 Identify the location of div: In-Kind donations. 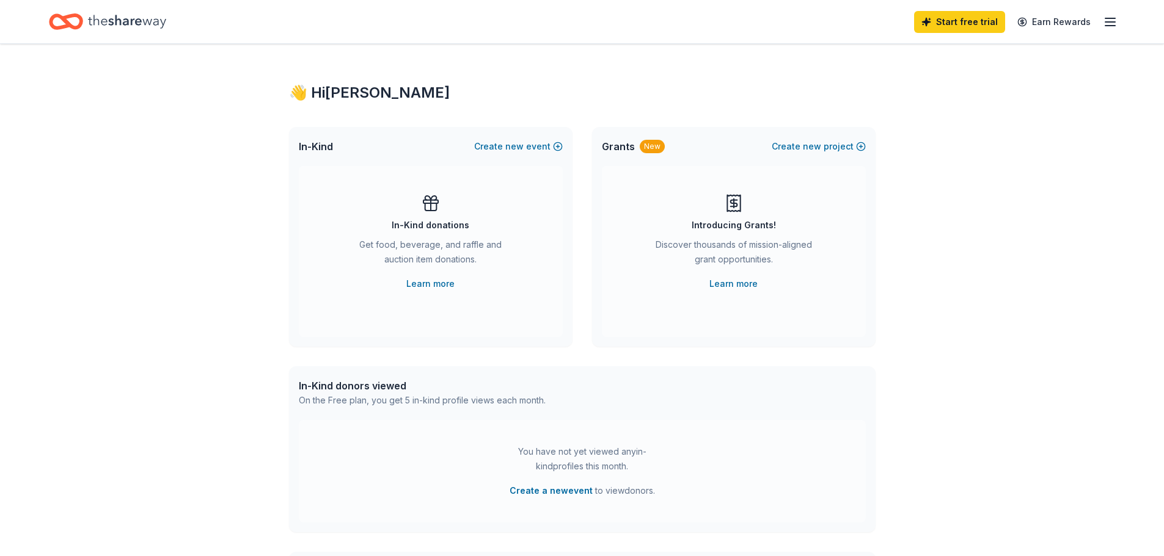
(430, 225).